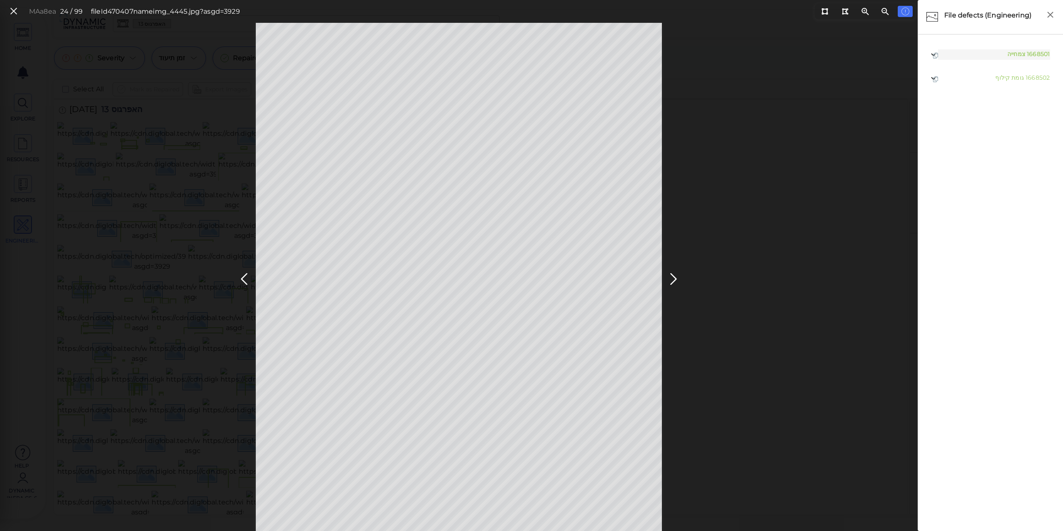 The width and height of the screenshot is (1063, 531). Describe the element at coordinates (165, 12) in the screenshot. I see `div: fileId 470407 name img_4445.jpg?asgd=3929` at that location.